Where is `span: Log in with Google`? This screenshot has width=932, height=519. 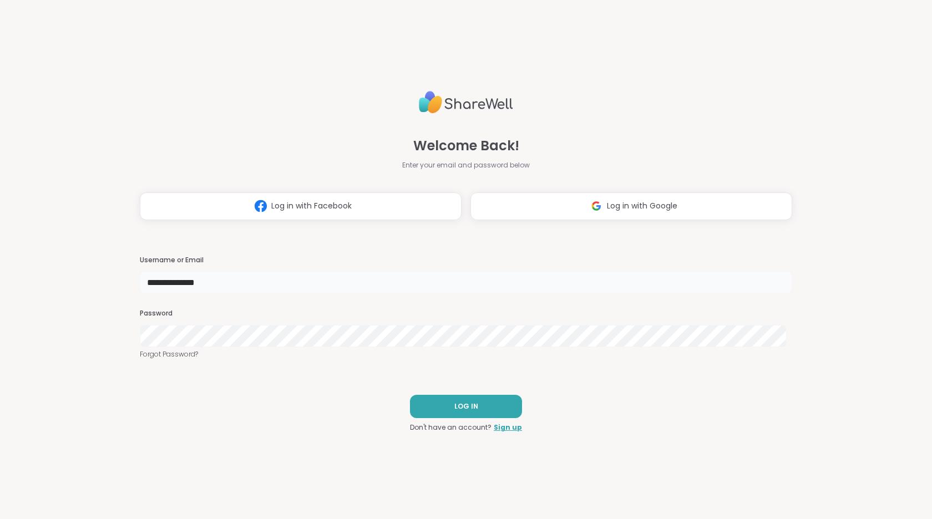
span: Log in with Google is located at coordinates (642, 206).